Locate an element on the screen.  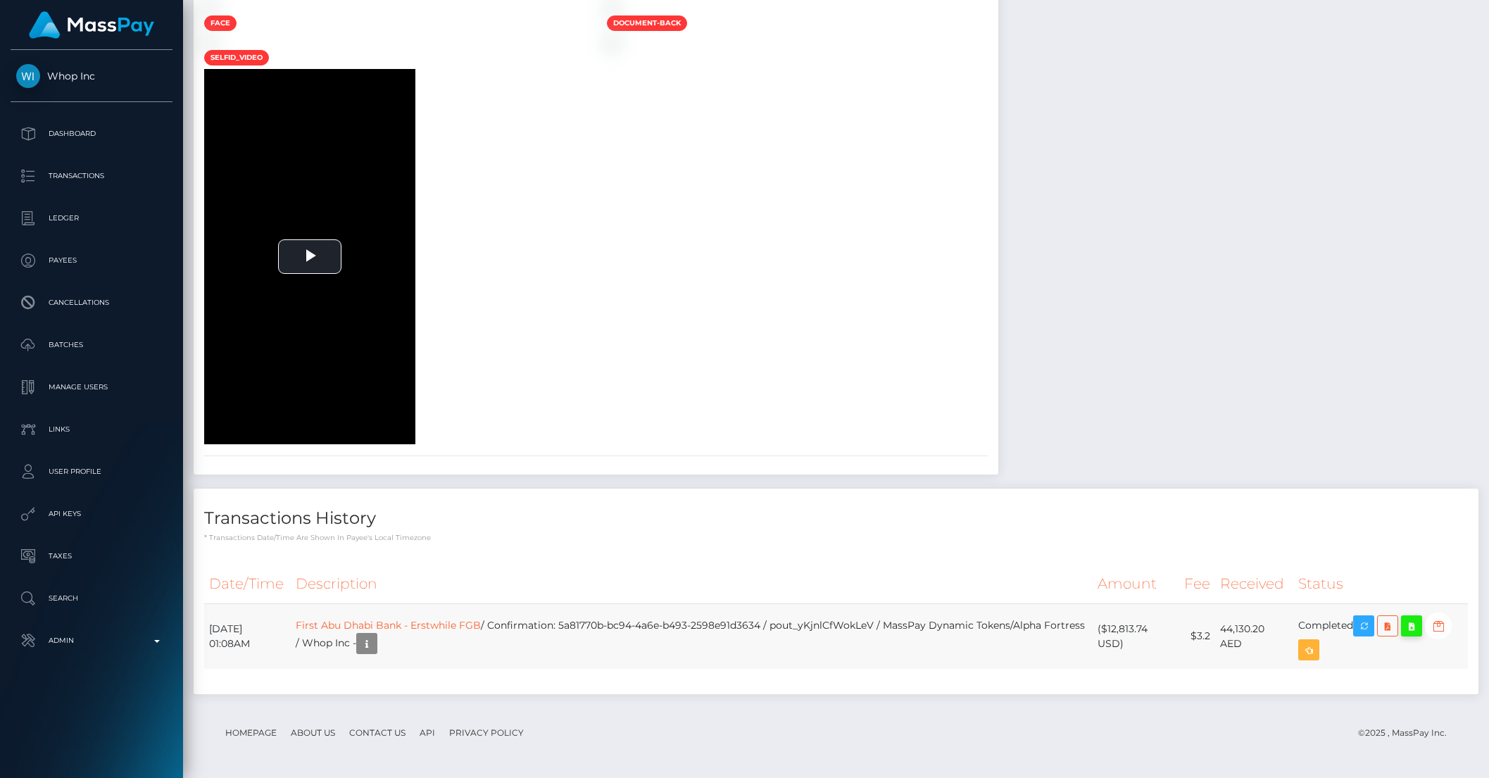
th: Description is located at coordinates (691, 584).